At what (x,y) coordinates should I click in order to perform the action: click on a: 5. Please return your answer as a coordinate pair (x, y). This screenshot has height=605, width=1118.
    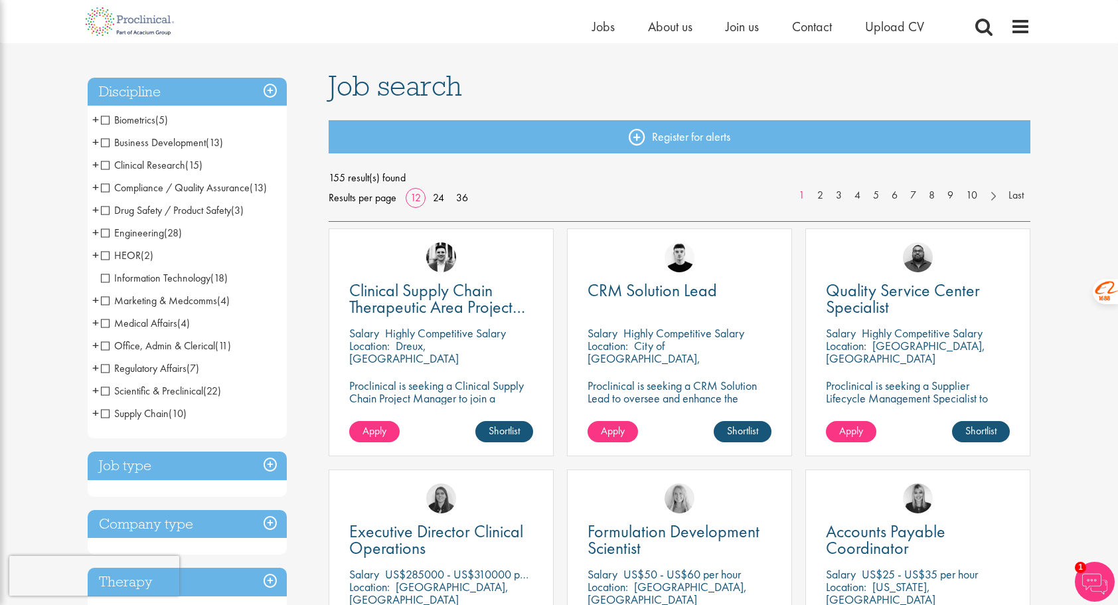
    Looking at the image, I should click on (876, 195).